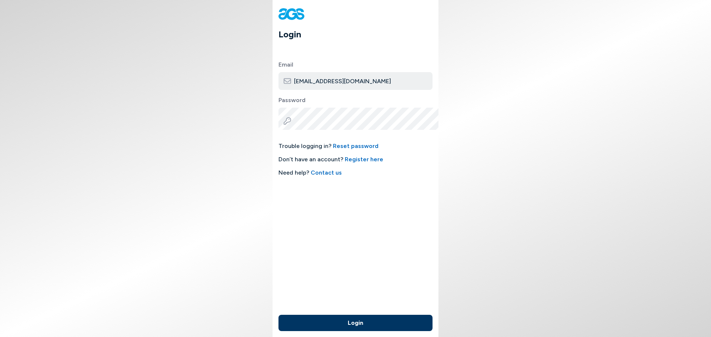  I want to click on a: Contact us, so click(326, 173).